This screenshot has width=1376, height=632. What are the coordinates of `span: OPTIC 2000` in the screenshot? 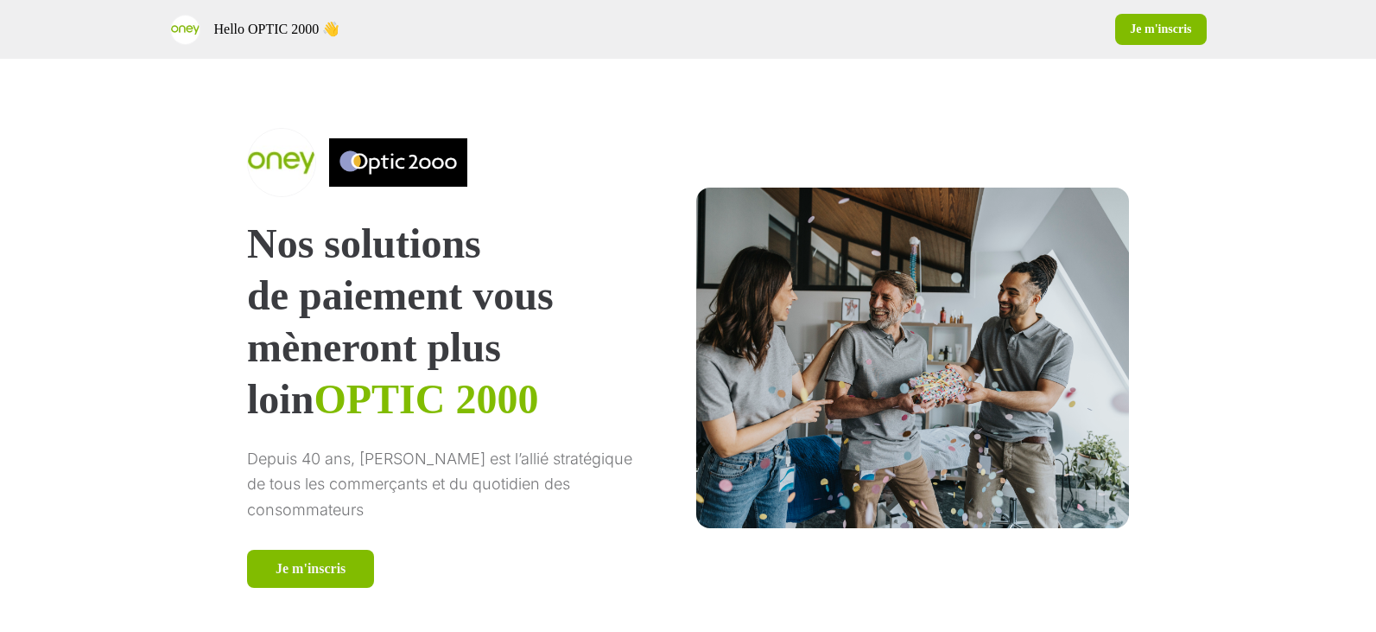 It's located at (426, 398).